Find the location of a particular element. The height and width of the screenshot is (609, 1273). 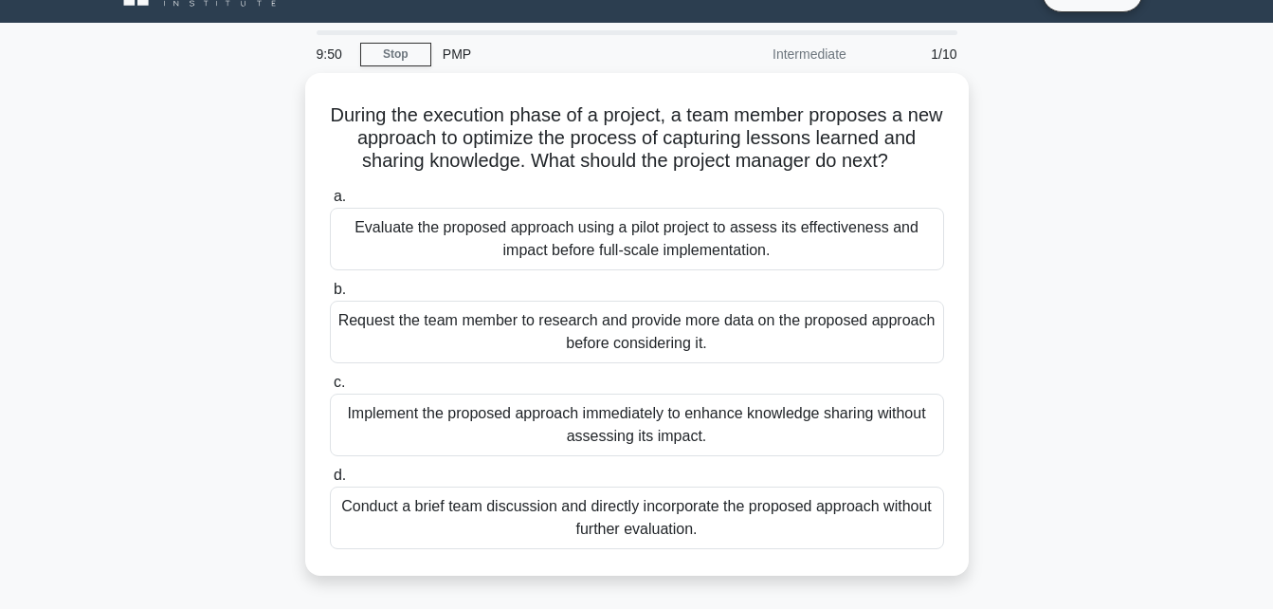

div: Conduct a brief team discussion and directly incorporate the proposed approach without further ev... is located at coordinates (637, 518).